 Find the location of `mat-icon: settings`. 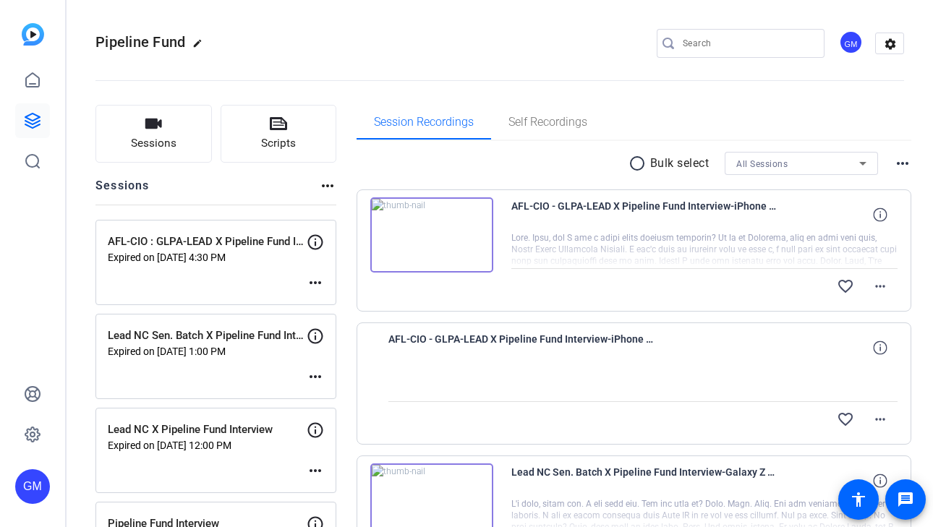

mat-icon: settings is located at coordinates (891, 44).